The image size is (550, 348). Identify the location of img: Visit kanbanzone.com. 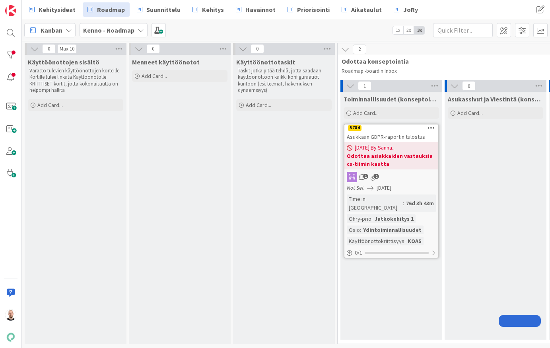
(11, 11).